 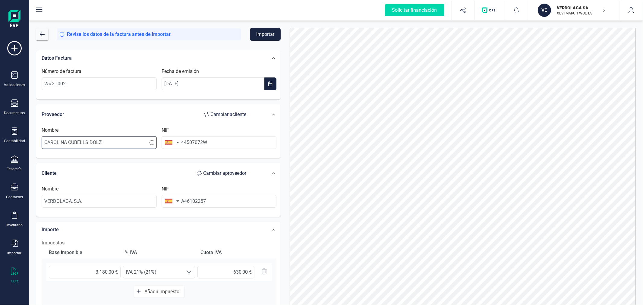 I want to click on button: Solicitar financiación, so click(x=415, y=10).